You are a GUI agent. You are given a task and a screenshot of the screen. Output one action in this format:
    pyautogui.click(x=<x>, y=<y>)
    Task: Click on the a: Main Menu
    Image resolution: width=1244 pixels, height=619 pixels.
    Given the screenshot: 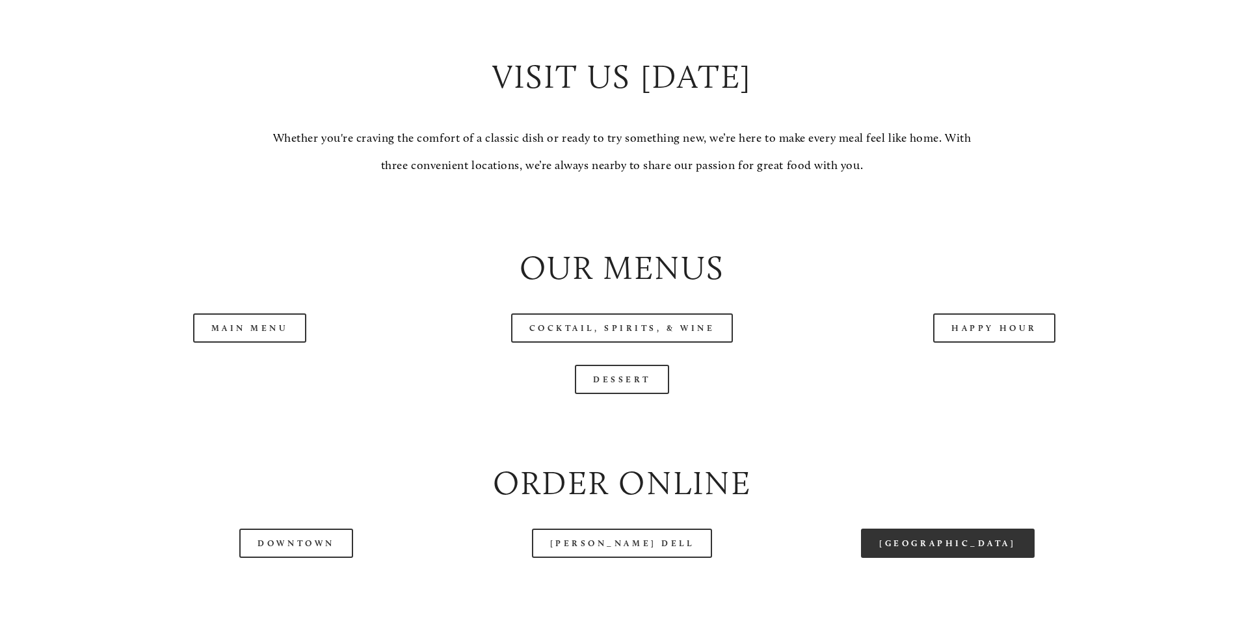 What is the action you would take?
    pyautogui.click(x=250, y=328)
    